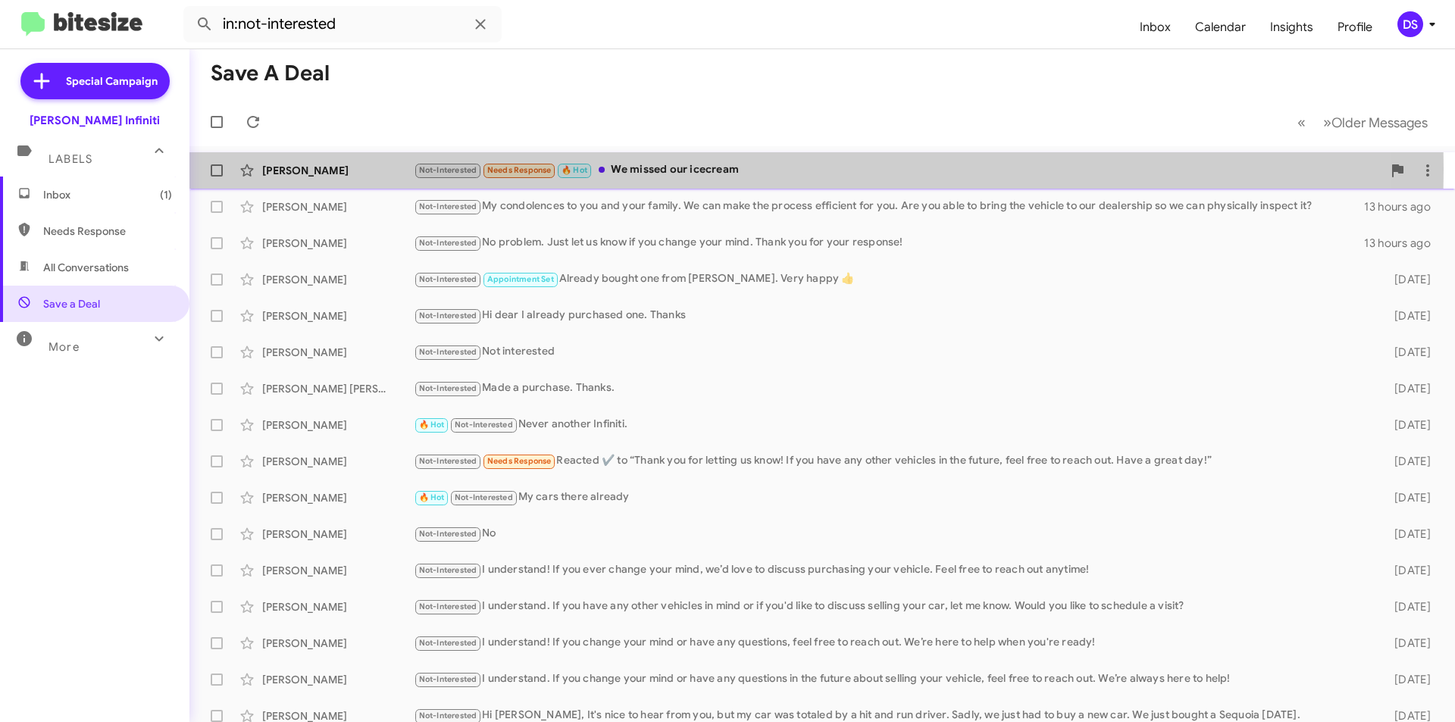 This screenshot has width=1455, height=722. Describe the element at coordinates (892, 461) in the screenshot. I see `div: Reacted ✔️ to “Thank you for letting us know! If you have any other vehicles in the future, feel ...` at that location.